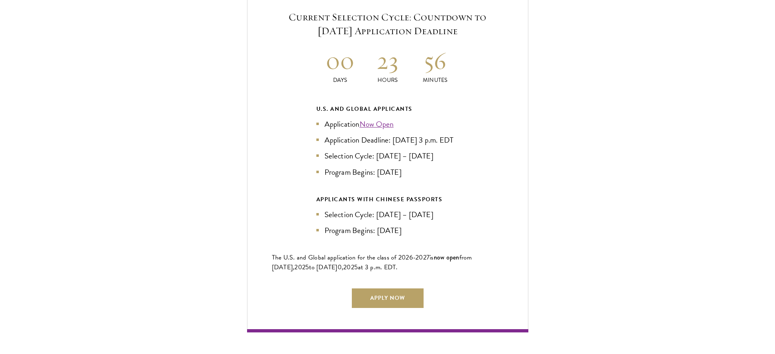  Describe the element at coordinates (388, 109) in the screenshot. I see `div: U.S. and Global Applicants` at that location.